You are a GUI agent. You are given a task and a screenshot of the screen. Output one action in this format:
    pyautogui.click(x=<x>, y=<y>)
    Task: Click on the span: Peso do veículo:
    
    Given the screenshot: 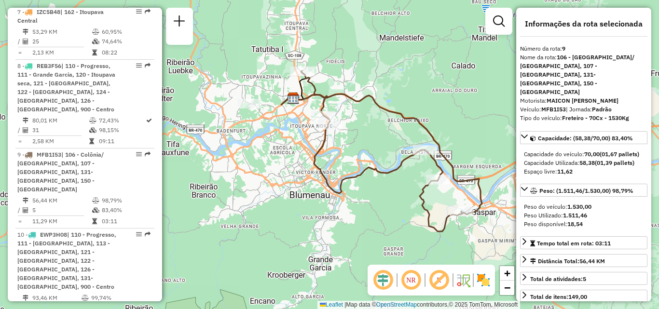 What is the action you would take?
    pyautogui.click(x=557, y=206)
    